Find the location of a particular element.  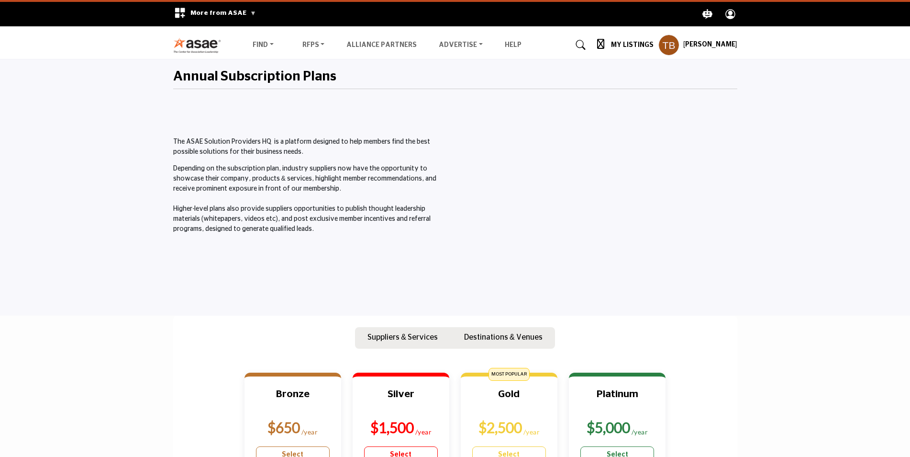

p: Depending on the subscription plan, industry suppliers now have the opportunity to showcase their... is located at coordinates (312, 199).